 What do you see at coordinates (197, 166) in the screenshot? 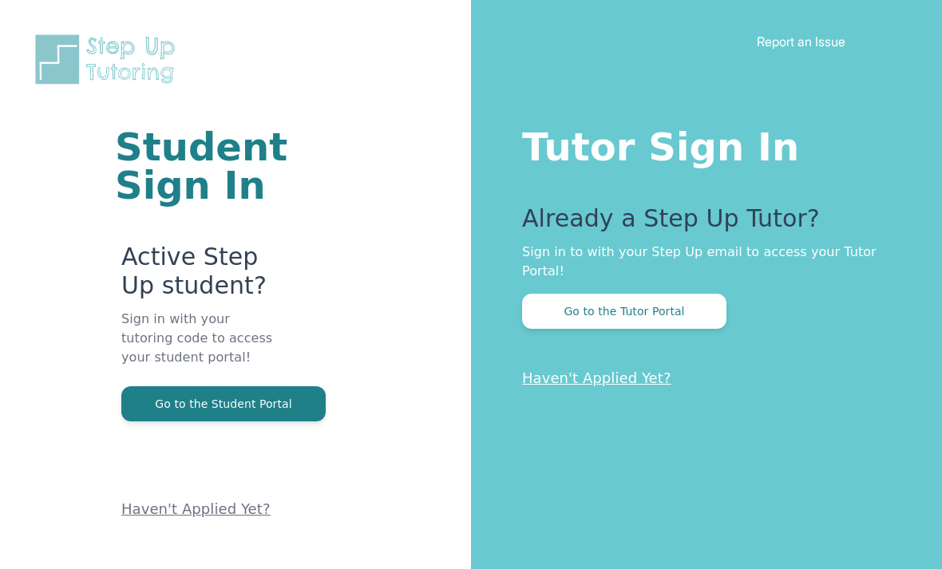
I see `h1: Student Sign In` at bounding box center [197, 166].